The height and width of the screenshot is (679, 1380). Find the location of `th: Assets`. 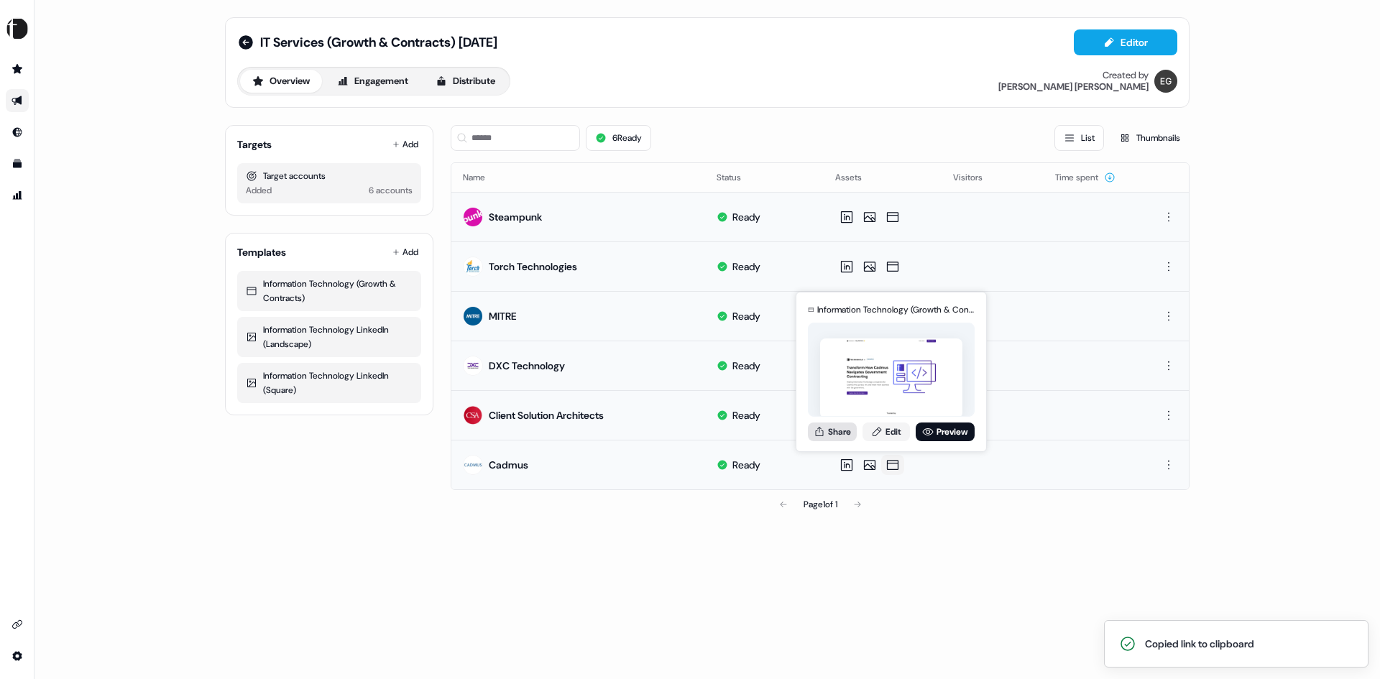

th: Assets is located at coordinates (883, 178).